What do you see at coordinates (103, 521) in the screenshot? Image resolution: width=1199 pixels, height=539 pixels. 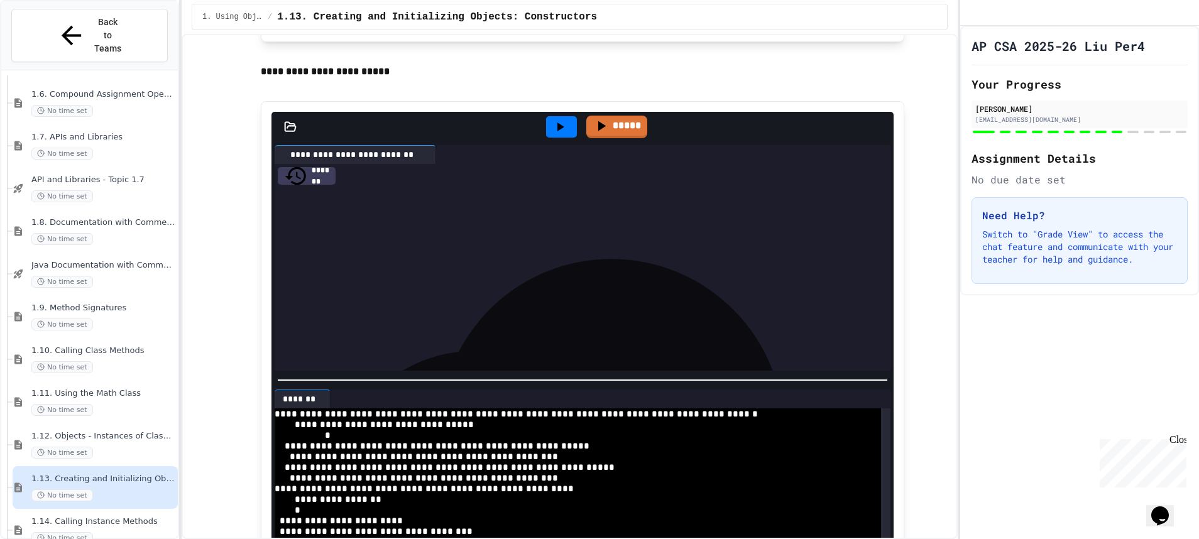 I see `span: 1.14. Calling Instance Methods` at bounding box center [103, 521].